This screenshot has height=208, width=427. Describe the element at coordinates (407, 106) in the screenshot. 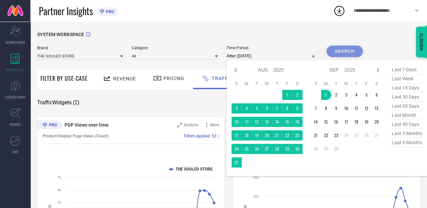

I see `span: last 45 days` at that location.